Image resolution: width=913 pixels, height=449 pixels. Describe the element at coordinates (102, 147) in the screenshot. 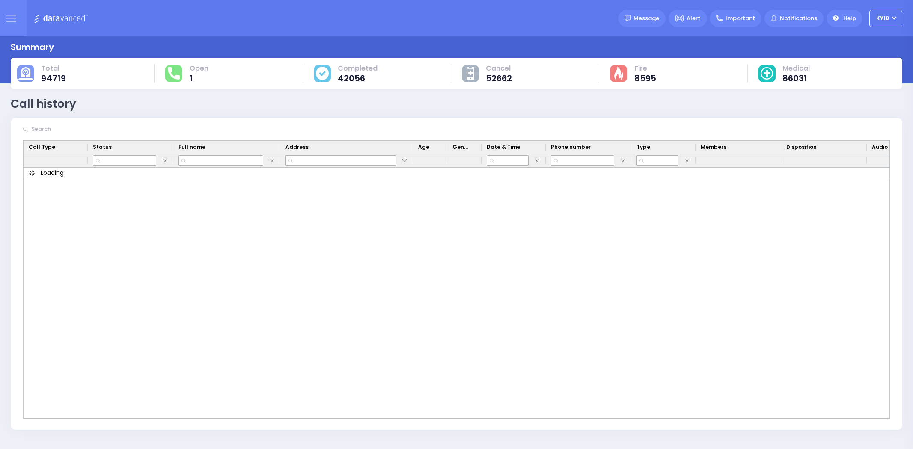

I see `span: Status` at that location.